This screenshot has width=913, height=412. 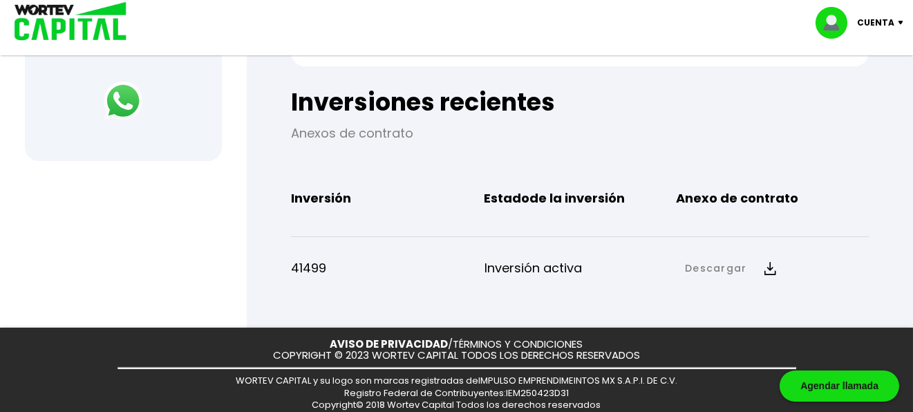 I want to click on p: Cuenta, so click(x=876, y=23).